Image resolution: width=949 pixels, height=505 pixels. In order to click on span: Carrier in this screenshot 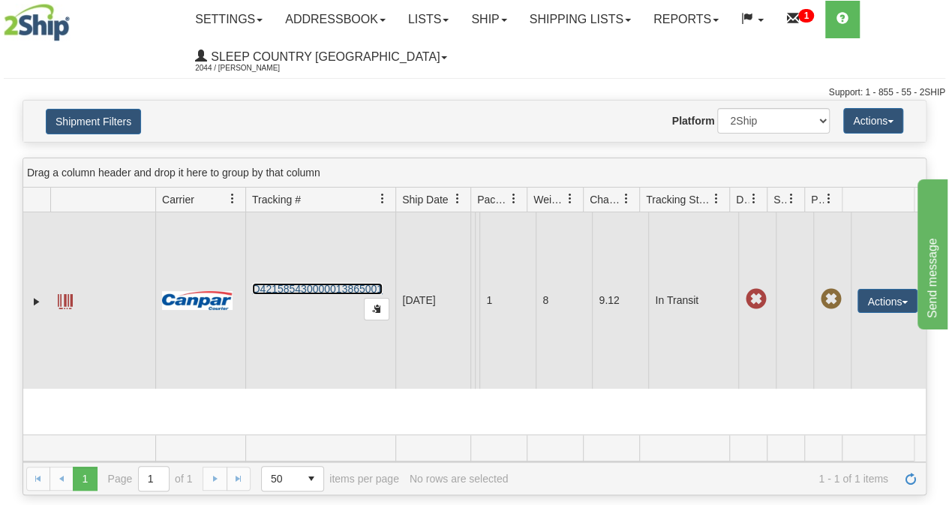, I will do `click(178, 200)`.